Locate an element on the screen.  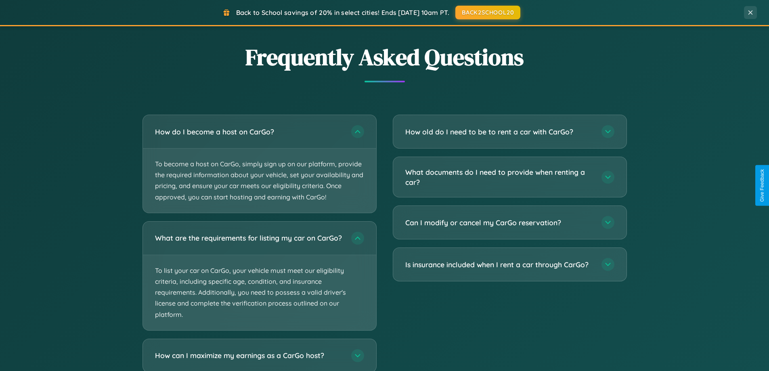
h3: Is insurance included when I rent a car through CarGo? is located at coordinates (499, 264).